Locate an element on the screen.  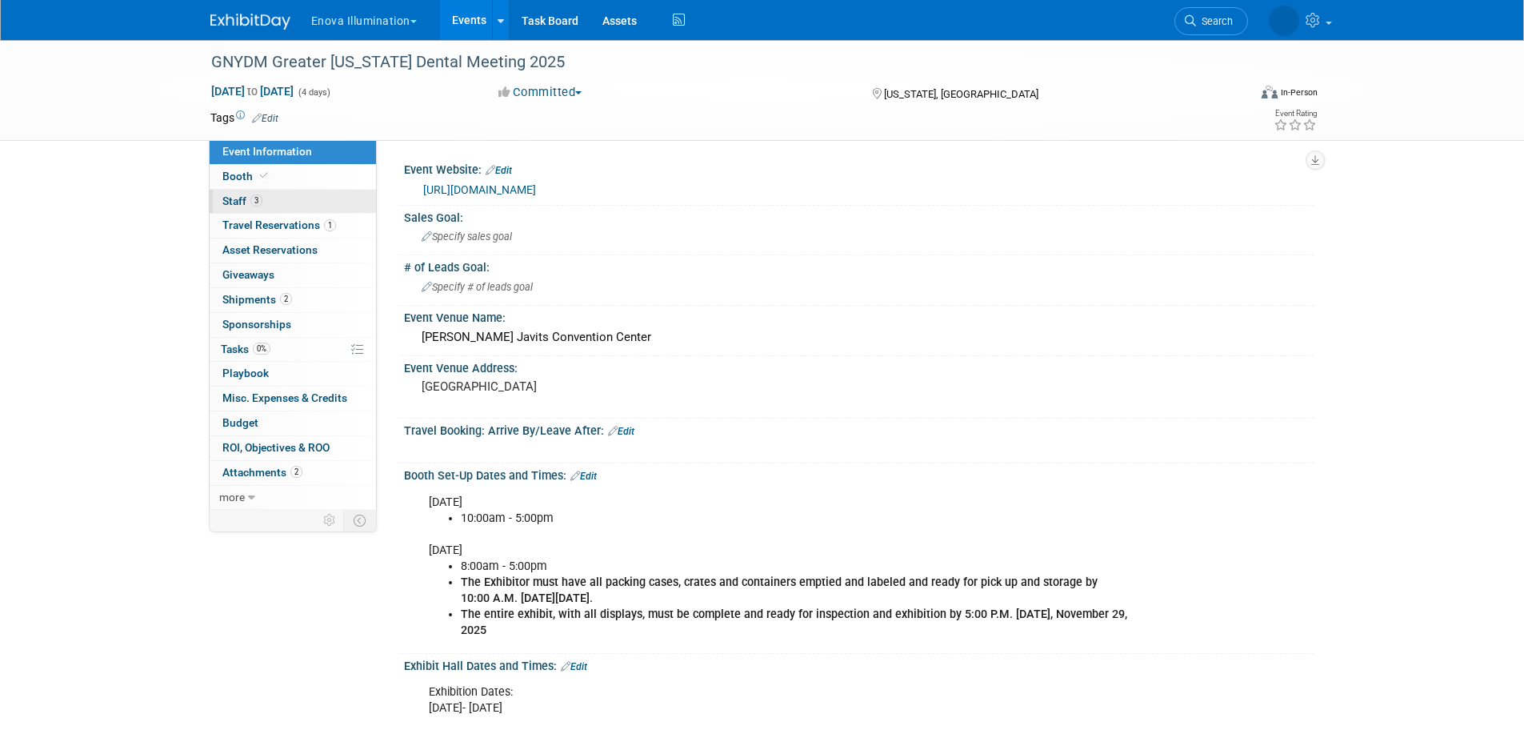
a: ROI, Objectives & ROO is located at coordinates (293, 448).